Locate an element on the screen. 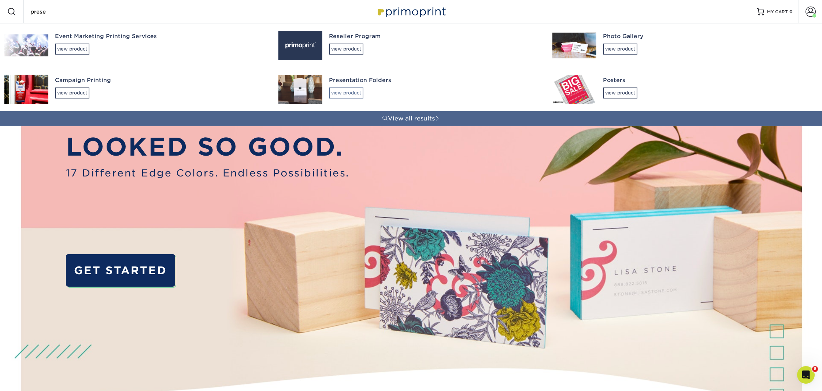 The width and height of the screenshot is (822, 391). input: SEARCH PRODUCTS..... is located at coordinates (65, 12).